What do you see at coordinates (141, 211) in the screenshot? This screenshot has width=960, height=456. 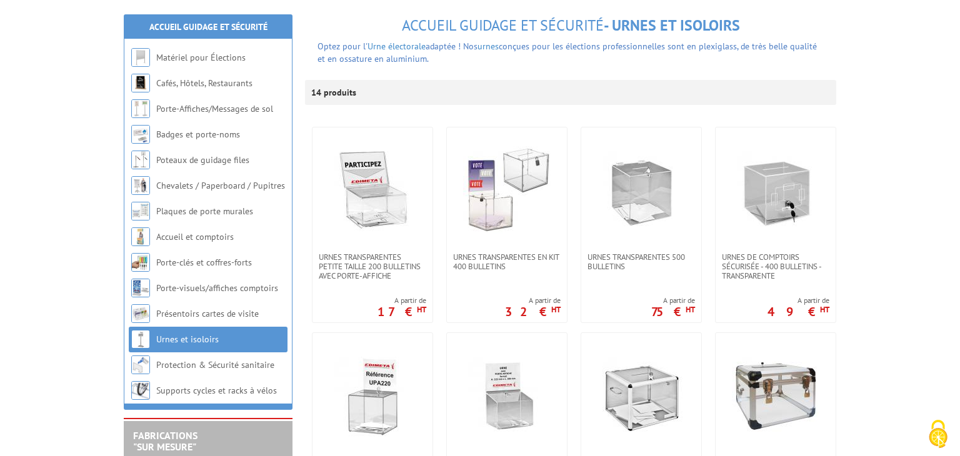 I see `img: Plaques de porte murales` at bounding box center [141, 211].